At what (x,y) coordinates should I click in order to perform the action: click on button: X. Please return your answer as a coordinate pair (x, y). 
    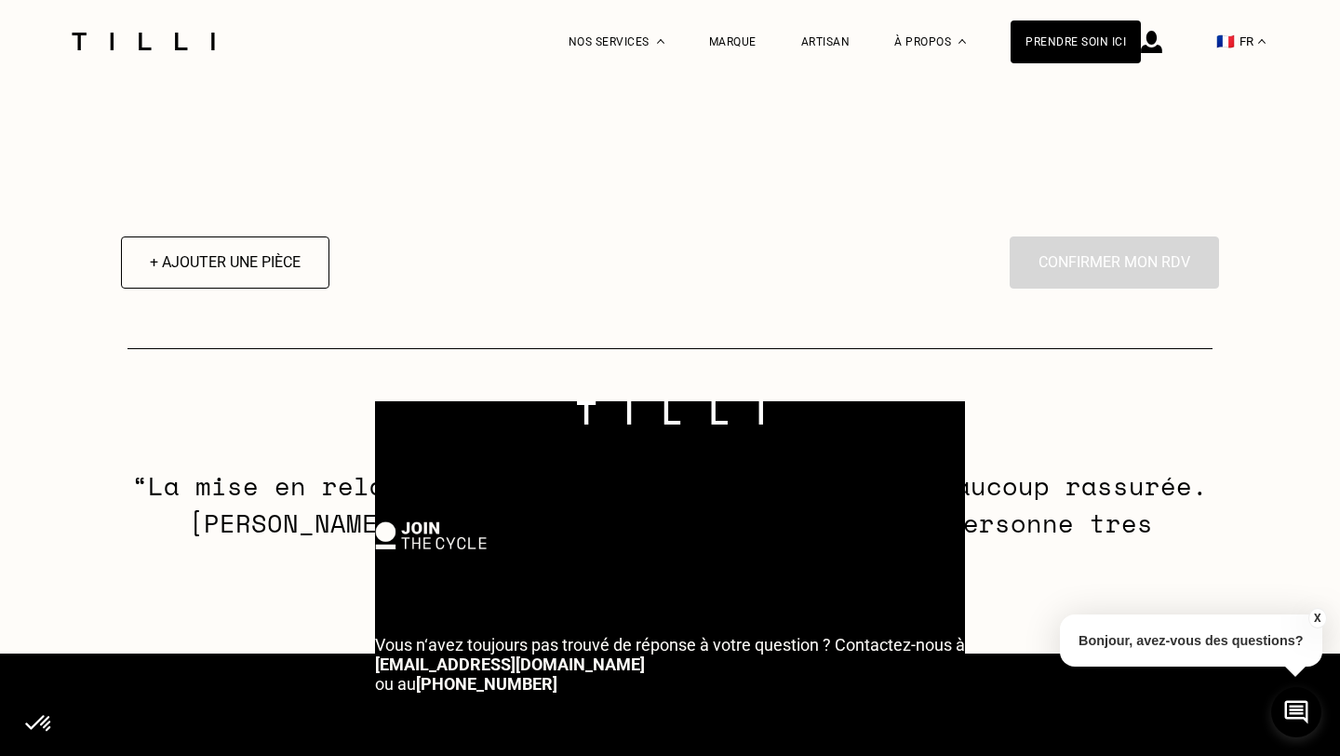
    Looking at the image, I should click on (1317, 618).